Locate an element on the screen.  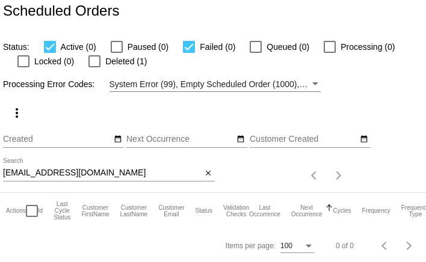
span: Queued (0) is located at coordinates (288, 47).